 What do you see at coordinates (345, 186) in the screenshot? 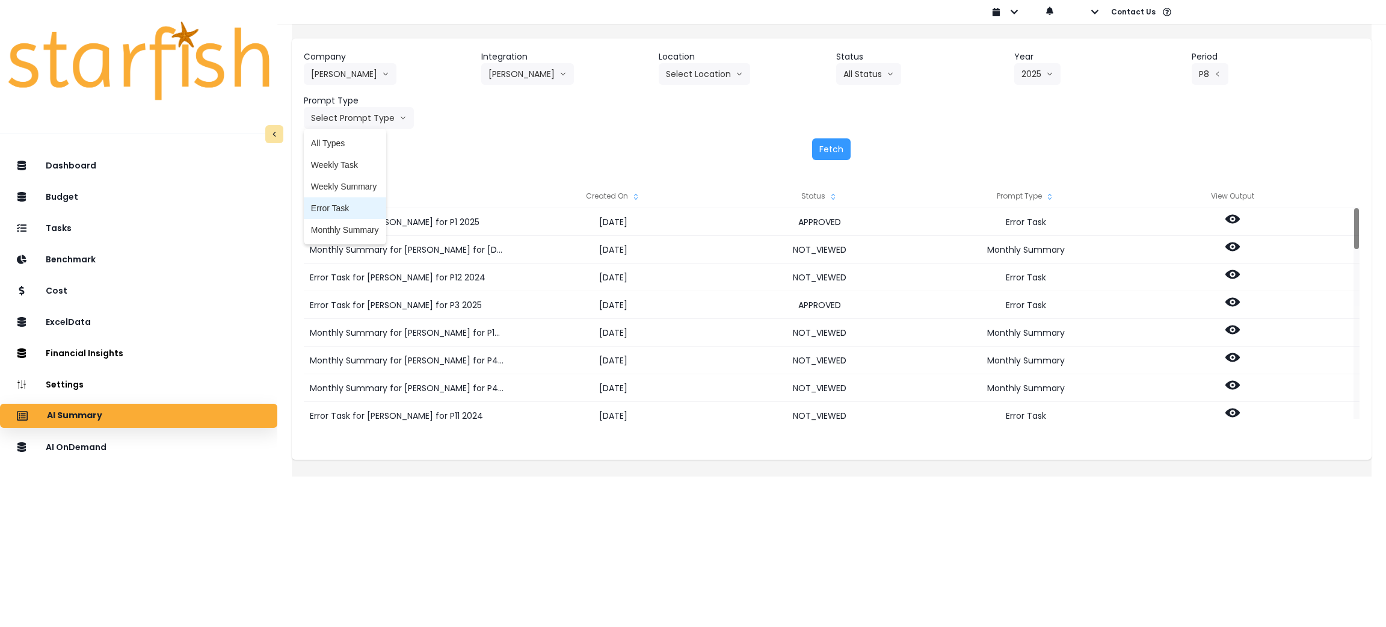
I see `ul: Select Prompt Typearrow down line` at bounding box center [345, 186].